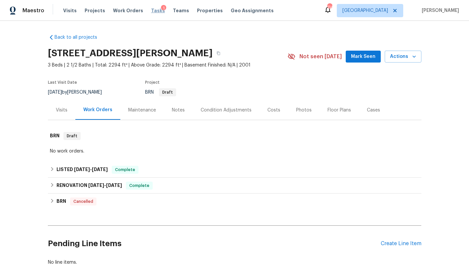 This screenshot has height=267, width=469. What do you see at coordinates (363, 57) in the screenshot?
I see `span: Mark Seen` at bounding box center [363, 57].